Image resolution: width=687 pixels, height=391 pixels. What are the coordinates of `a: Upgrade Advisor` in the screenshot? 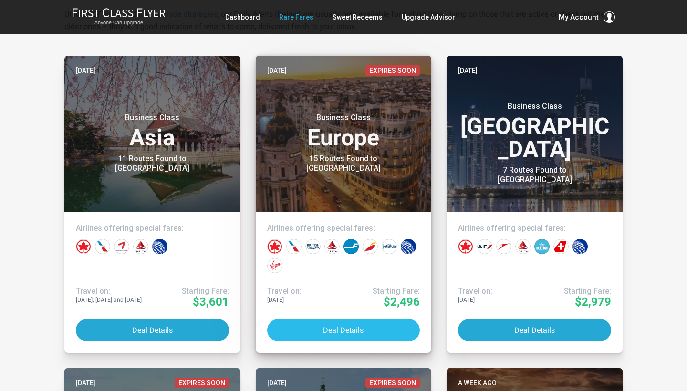 It's located at (429, 17).